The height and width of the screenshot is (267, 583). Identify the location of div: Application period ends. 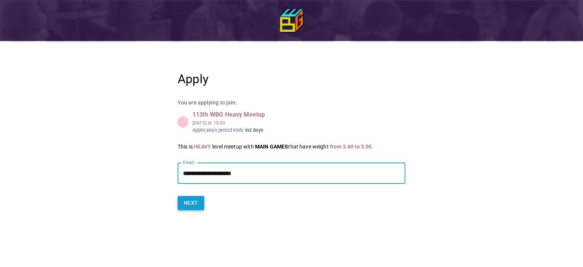
(202, 130).